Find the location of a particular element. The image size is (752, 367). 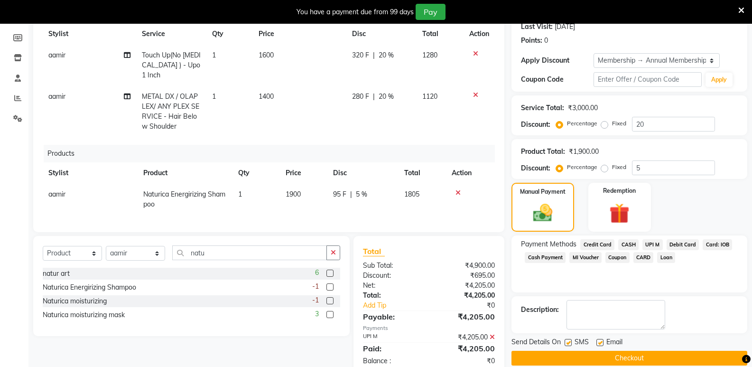

div: You have a payment due from 99 days is located at coordinates (355, 12).